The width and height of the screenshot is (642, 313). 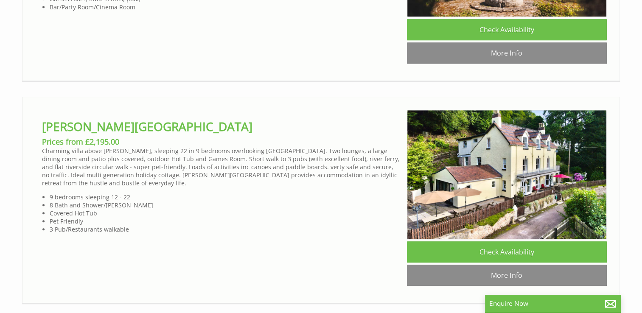 I want to click on li: 3 Pub/Restaurants walkable, so click(x=224, y=229).